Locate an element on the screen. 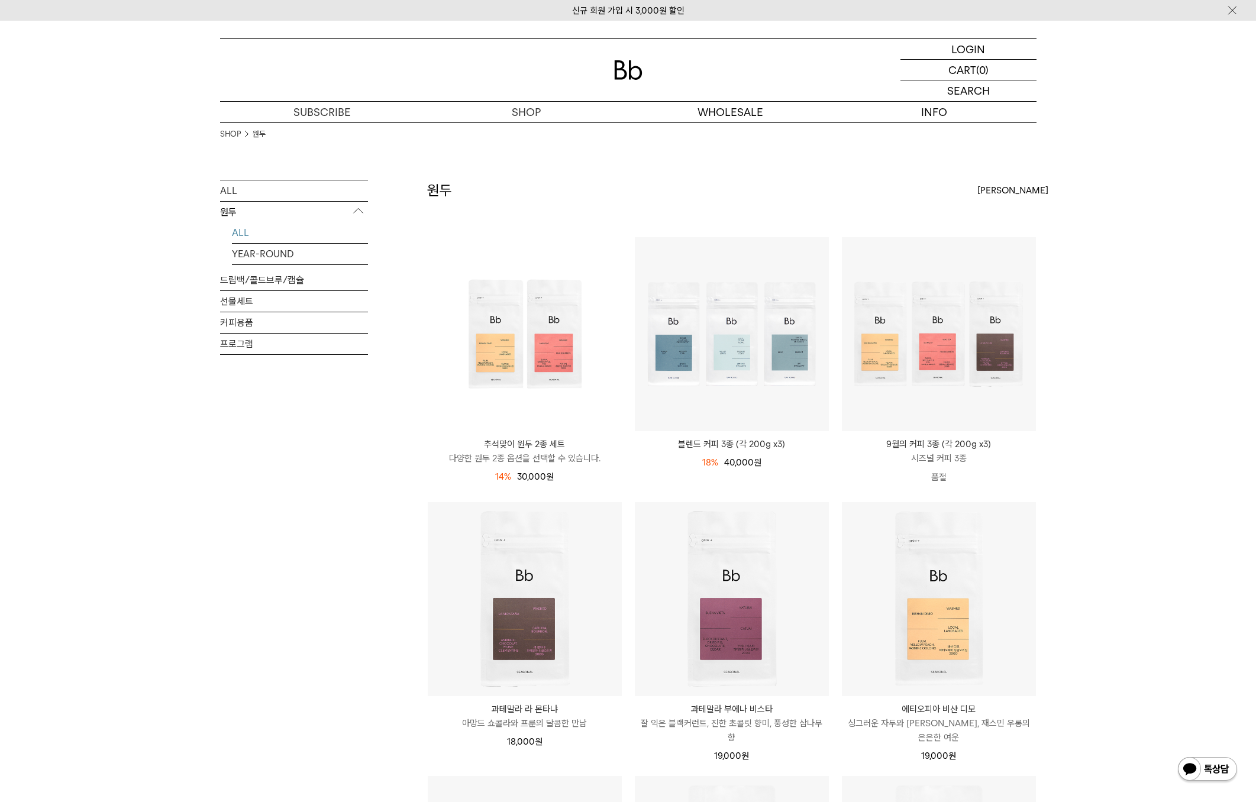 This screenshot has height=802, width=1256. p: SEARCH is located at coordinates (969, 91).